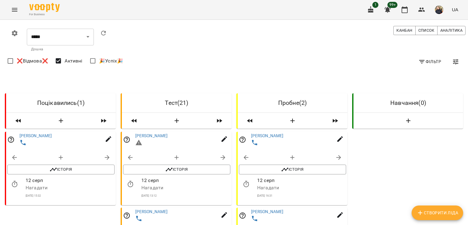 The image size is (468, 225). I want to click on button: Menu, so click(15, 10).